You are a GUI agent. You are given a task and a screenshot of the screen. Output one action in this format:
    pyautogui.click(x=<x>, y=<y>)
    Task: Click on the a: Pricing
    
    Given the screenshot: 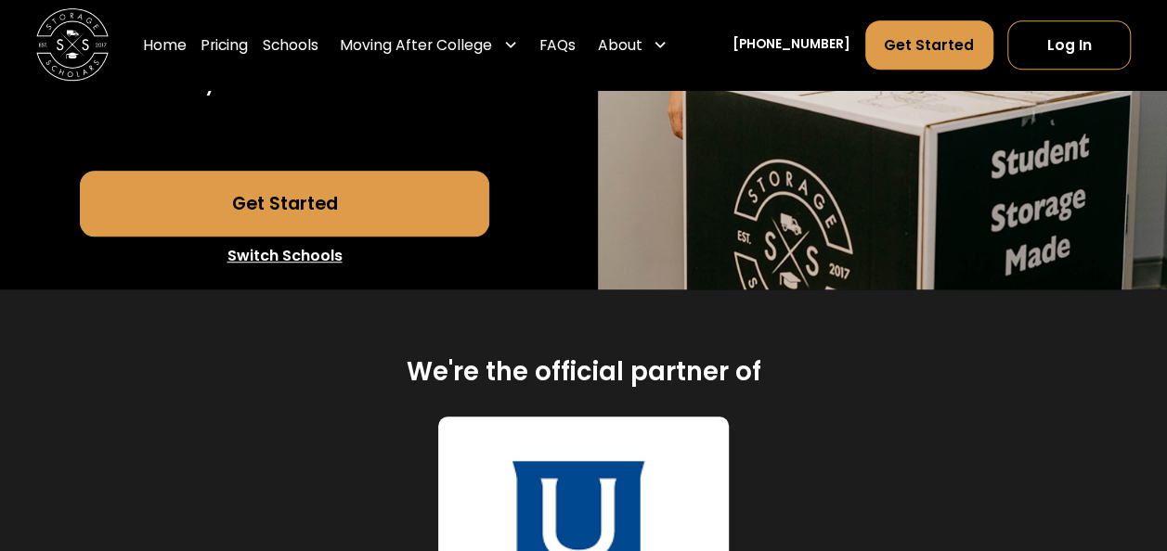 What is the action you would take?
    pyautogui.click(x=224, y=45)
    